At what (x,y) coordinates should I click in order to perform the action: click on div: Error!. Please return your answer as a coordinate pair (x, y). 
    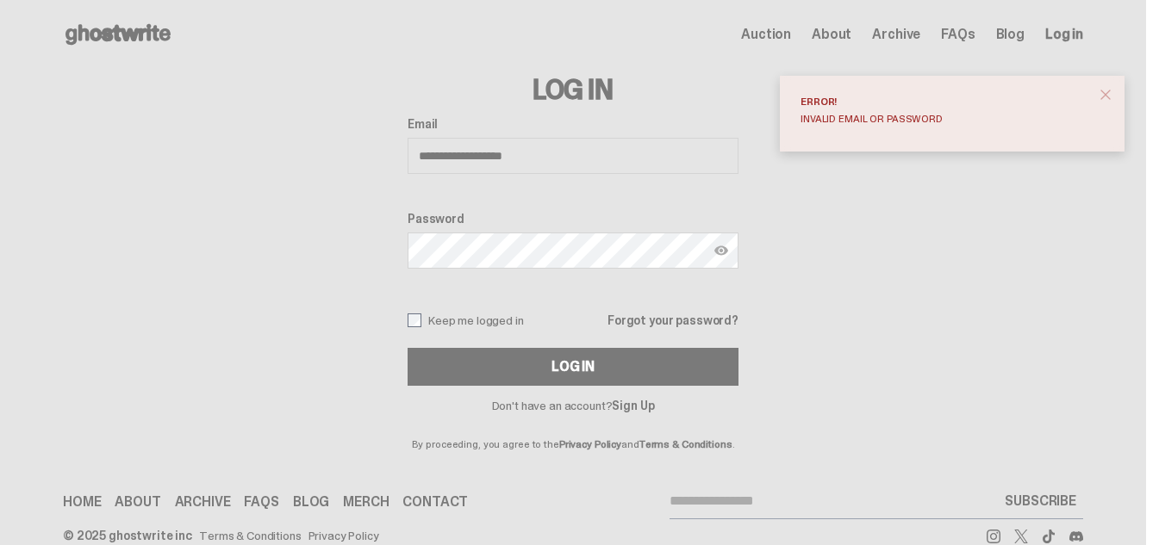
    Looking at the image, I should click on (945, 102).